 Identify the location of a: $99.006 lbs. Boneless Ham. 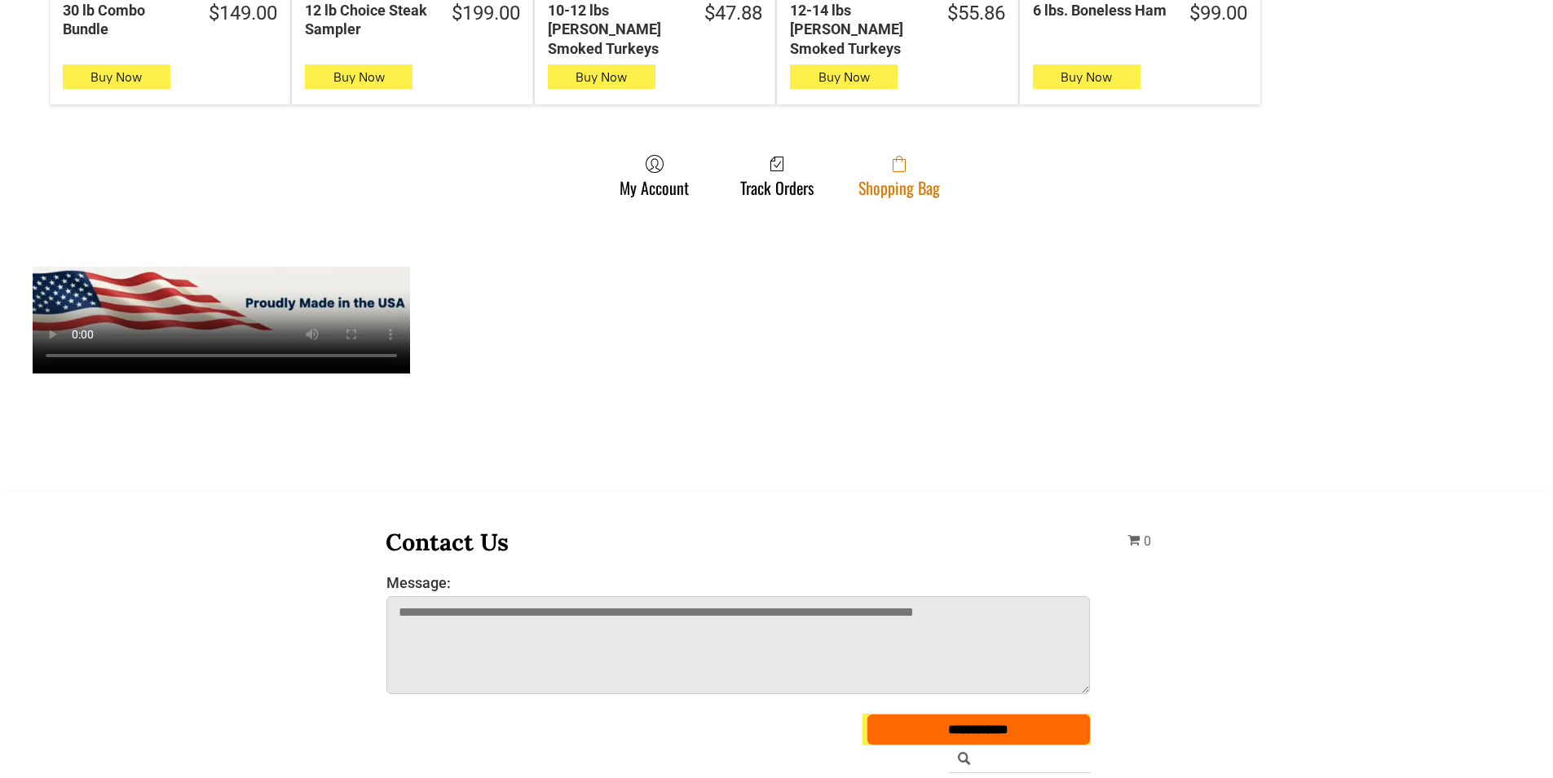
(1140, 13).